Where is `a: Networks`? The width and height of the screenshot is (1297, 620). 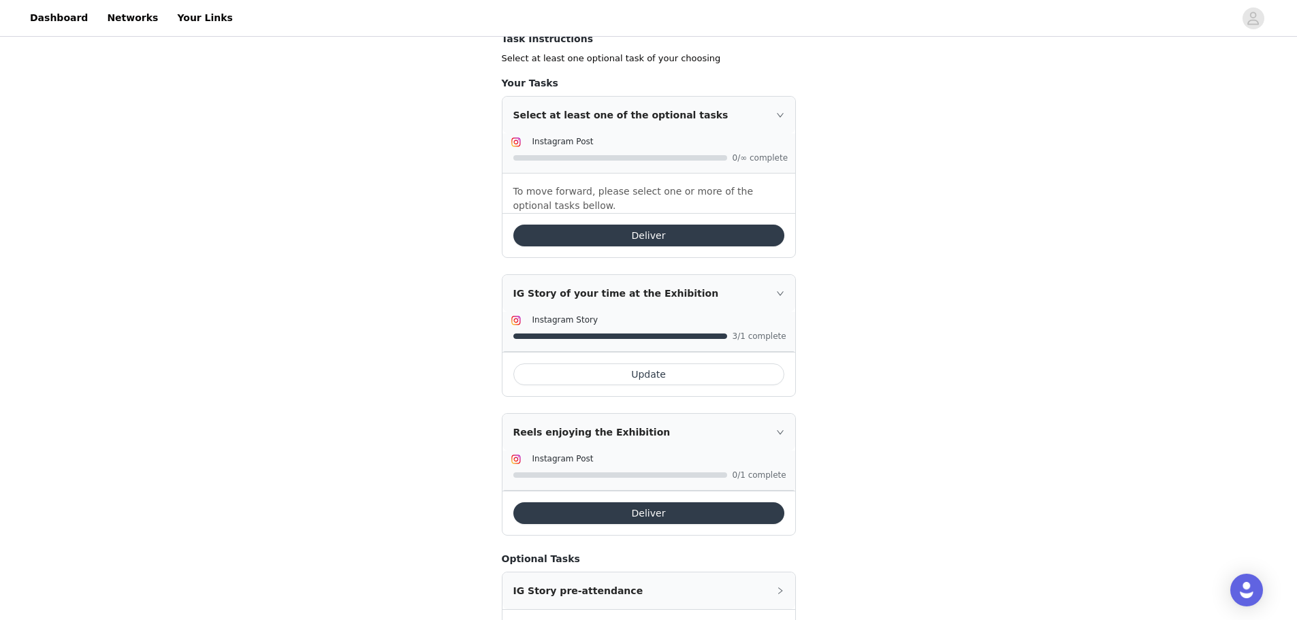 a: Networks is located at coordinates (132, 18).